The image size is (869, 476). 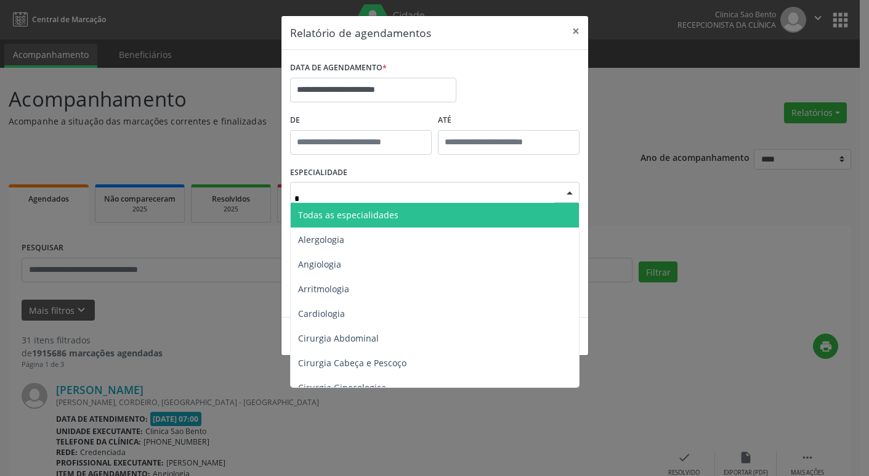 What do you see at coordinates (320, 264) in the screenshot?
I see `span: Angiologia` at bounding box center [320, 264].